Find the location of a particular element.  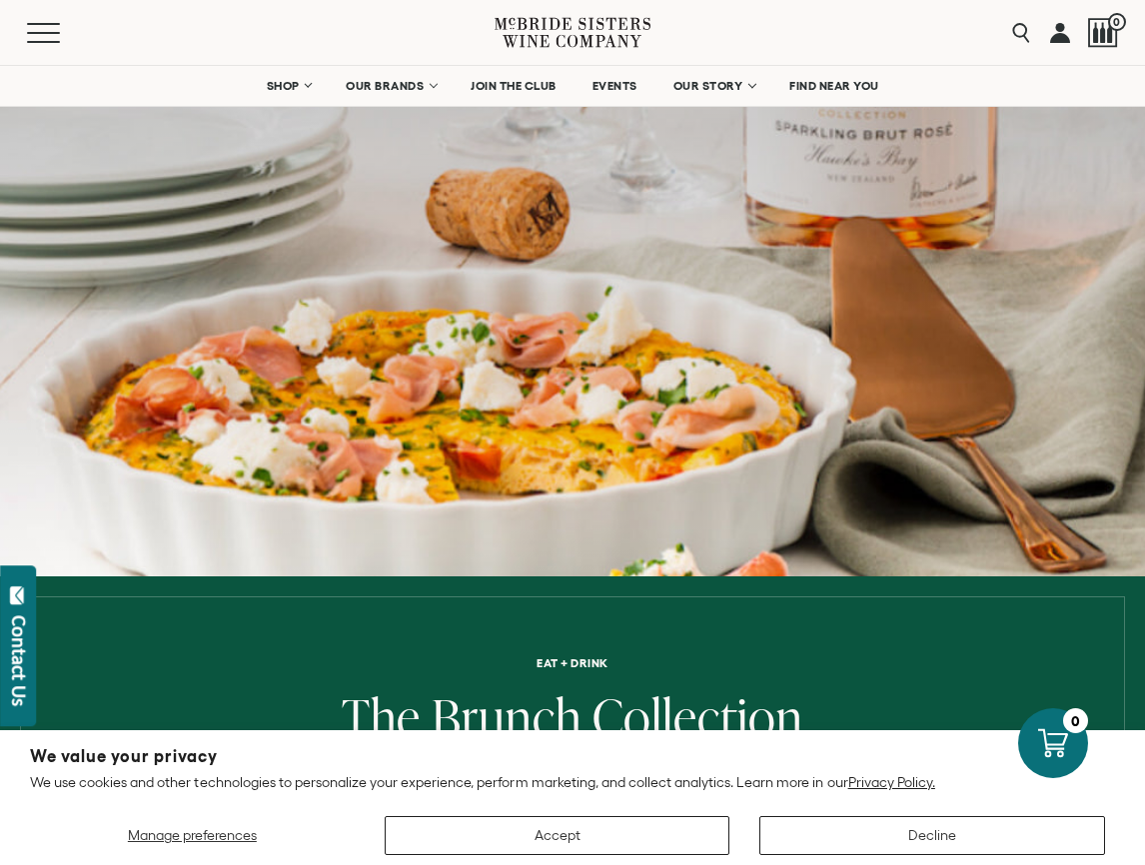

span: 0 is located at coordinates (1117, 22).